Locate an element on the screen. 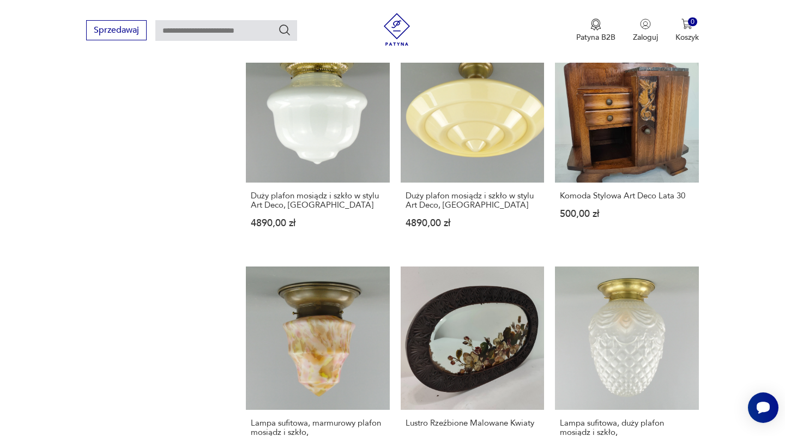 The width and height of the screenshot is (785, 436). img: Ikona koszyka is located at coordinates (687, 24).